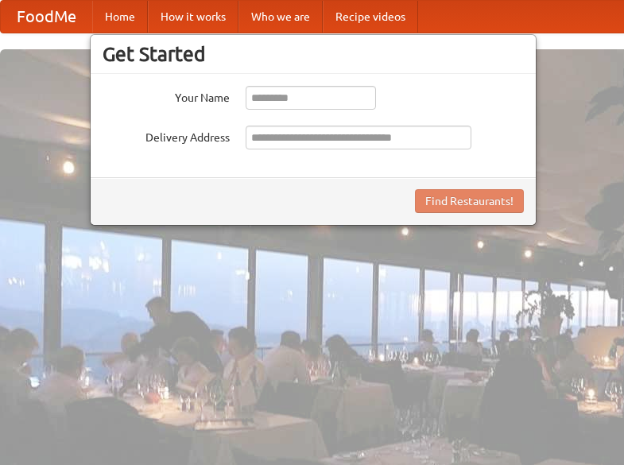  I want to click on h3: Get Started, so click(313, 54).